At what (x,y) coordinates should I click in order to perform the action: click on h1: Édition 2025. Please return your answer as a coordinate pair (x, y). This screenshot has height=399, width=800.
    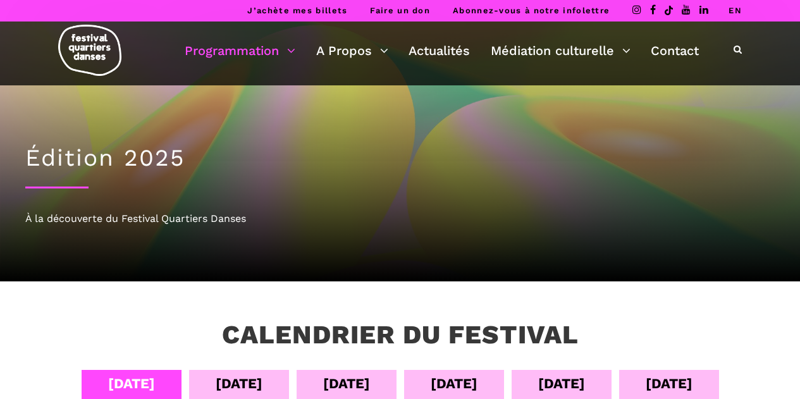
    Looking at the image, I should click on (400, 158).